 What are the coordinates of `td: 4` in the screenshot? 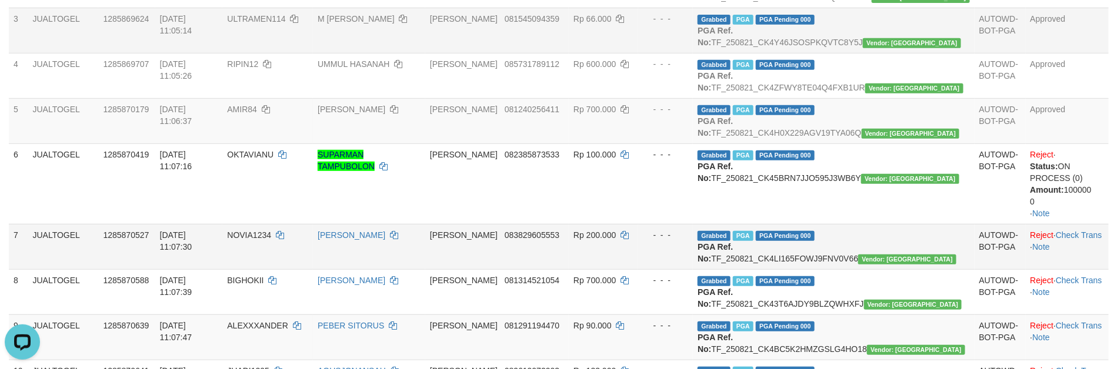 It's located at (18, 75).